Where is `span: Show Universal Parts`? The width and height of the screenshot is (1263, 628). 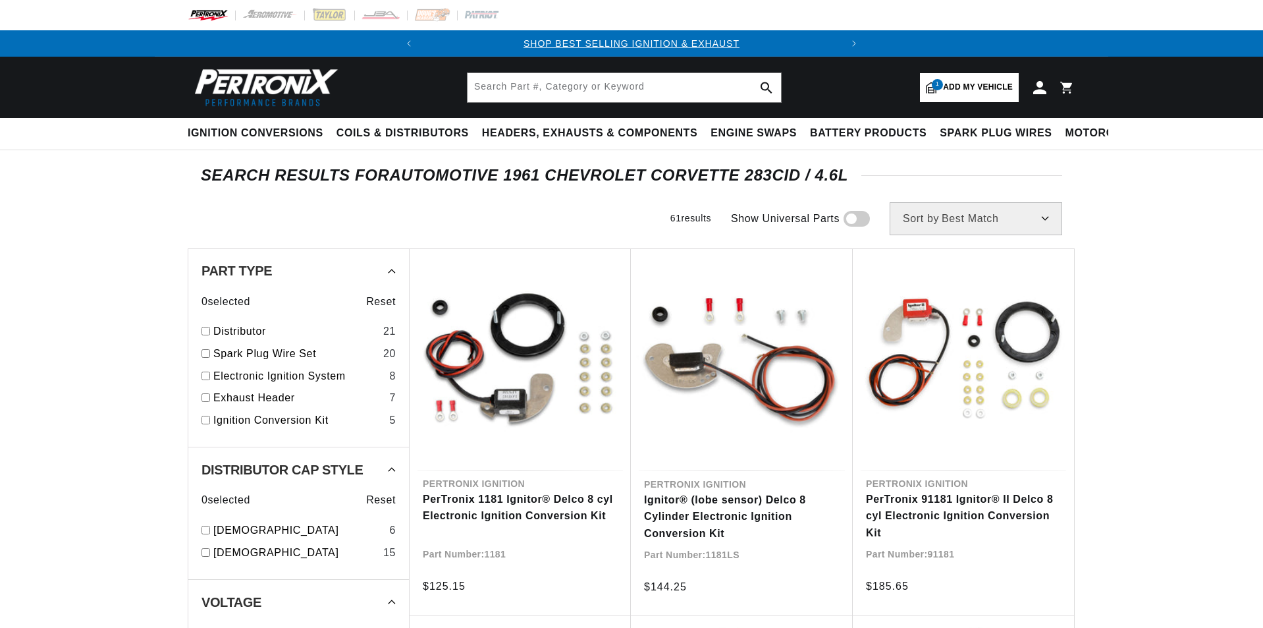
span: Show Universal Parts is located at coordinates (785, 219).